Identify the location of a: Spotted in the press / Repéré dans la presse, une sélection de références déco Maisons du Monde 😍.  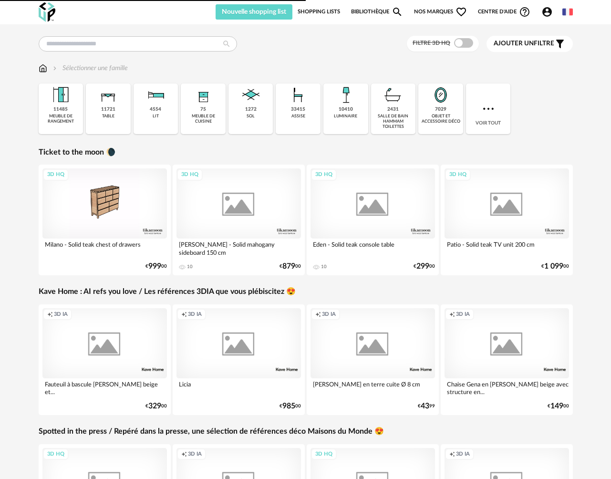
(211, 431).